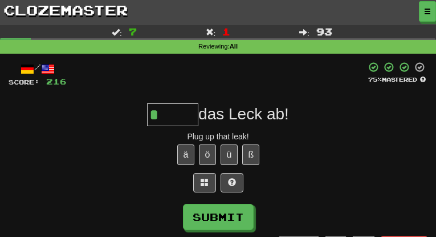 This screenshot has height=237, width=436. What do you see at coordinates (133, 31) in the screenshot?
I see `span: 7` at bounding box center [133, 31].